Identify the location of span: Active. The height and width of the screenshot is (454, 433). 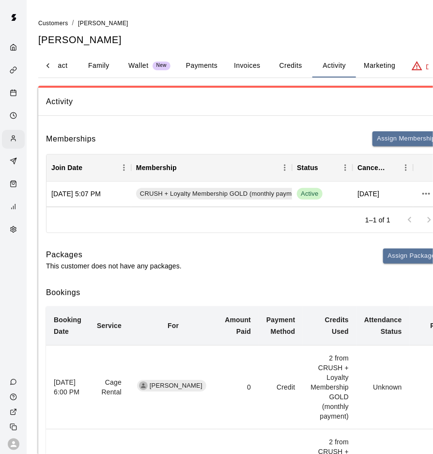
(310, 194).